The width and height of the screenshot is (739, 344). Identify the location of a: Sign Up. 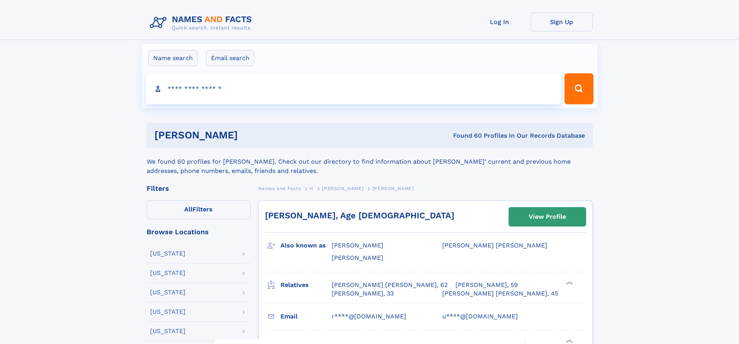
(561, 22).